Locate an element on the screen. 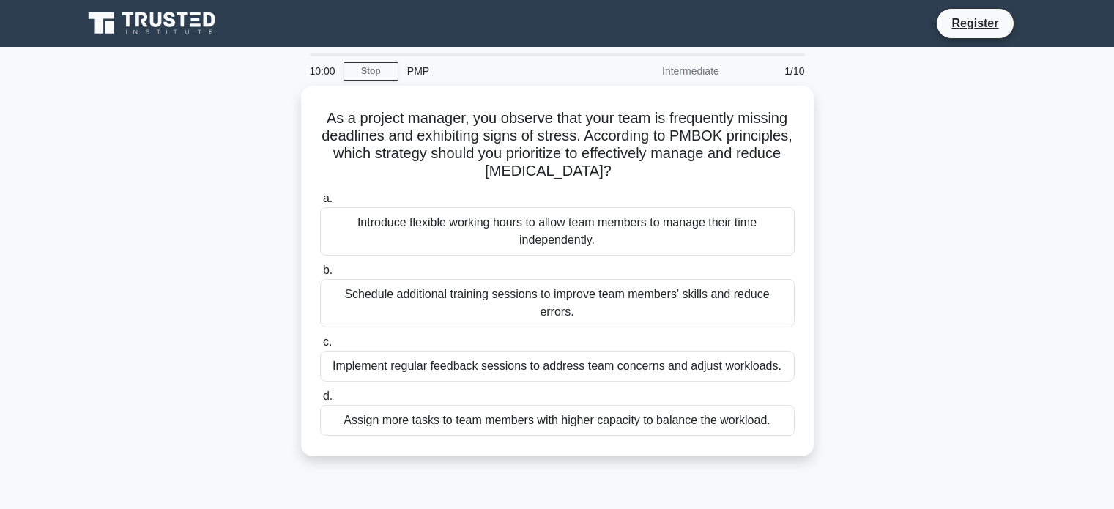 The image size is (1114, 509). div: 10:00 is located at coordinates (322, 71).